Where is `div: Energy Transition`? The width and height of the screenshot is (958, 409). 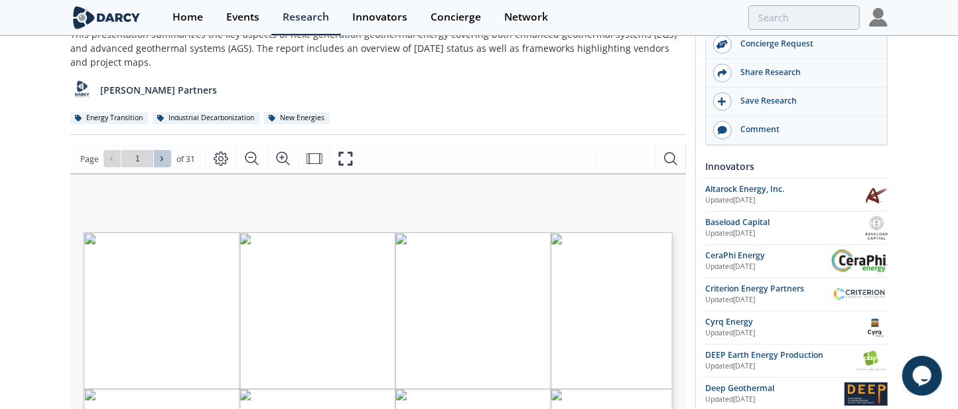 div: Energy Transition is located at coordinates (109, 118).